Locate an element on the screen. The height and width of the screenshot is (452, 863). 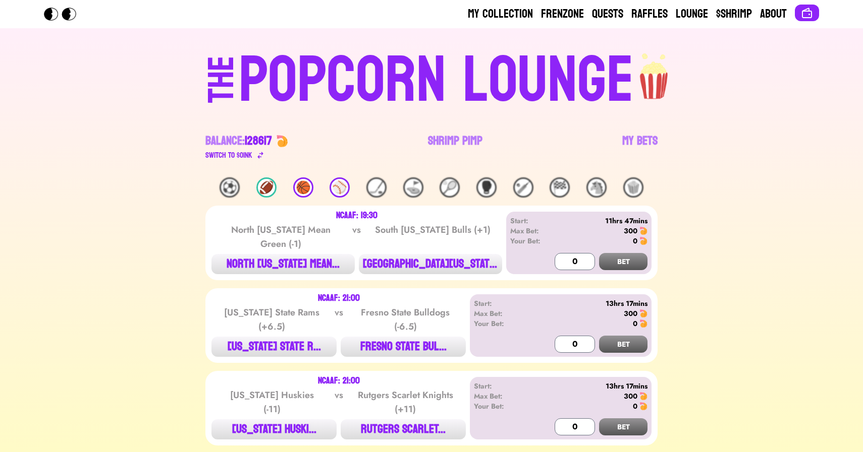
a: About is located at coordinates (773, 14).